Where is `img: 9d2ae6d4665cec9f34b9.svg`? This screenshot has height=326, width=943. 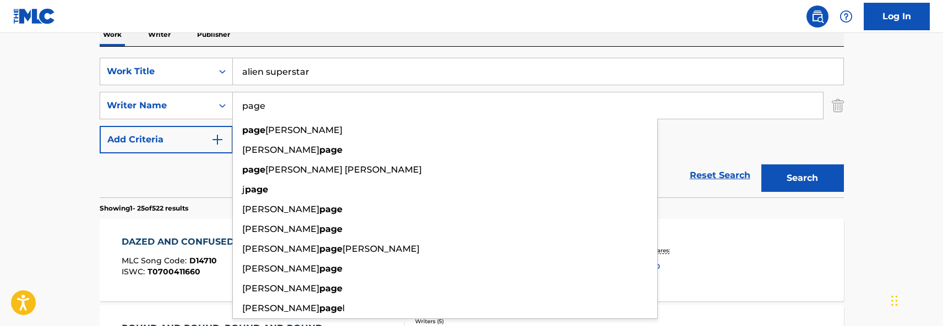 img: 9d2ae6d4665cec9f34b9.svg is located at coordinates (217, 140).